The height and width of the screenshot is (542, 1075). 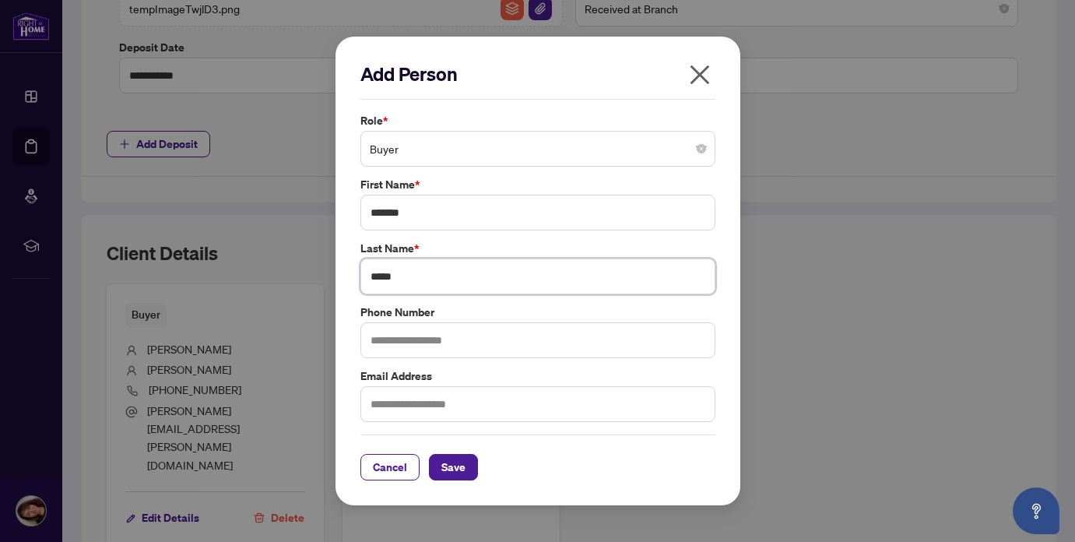 What do you see at coordinates (453, 467) in the screenshot?
I see `button: Save` at bounding box center [453, 467].